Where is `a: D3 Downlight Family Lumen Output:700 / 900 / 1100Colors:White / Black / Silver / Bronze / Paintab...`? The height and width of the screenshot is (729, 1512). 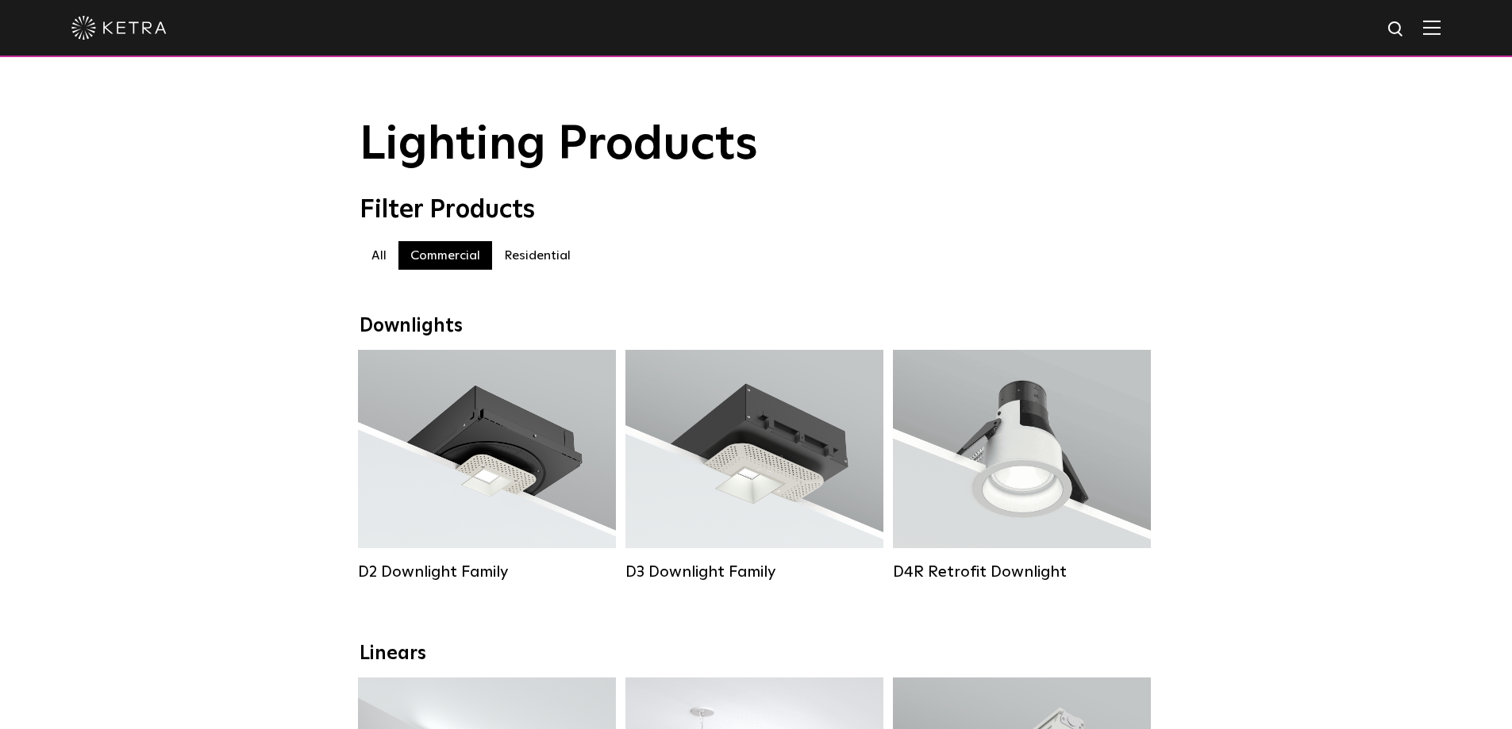
a: D3 Downlight Family Lumen Output:700 / 900 / 1100Colors:White / Black / Silver / Bronze / Paintab... is located at coordinates (754, 470).